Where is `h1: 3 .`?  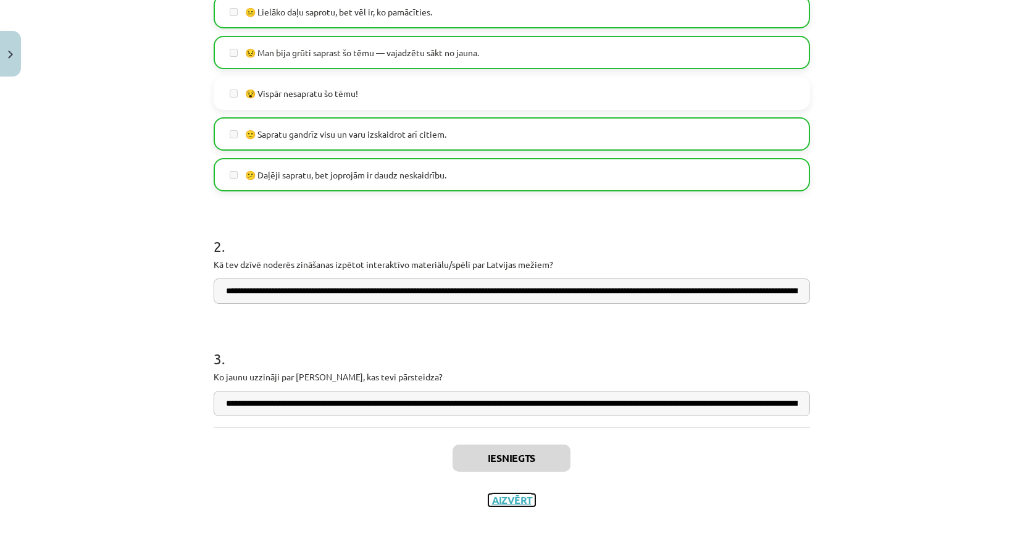 h1: 3 . is located at coordinates (512, 347).